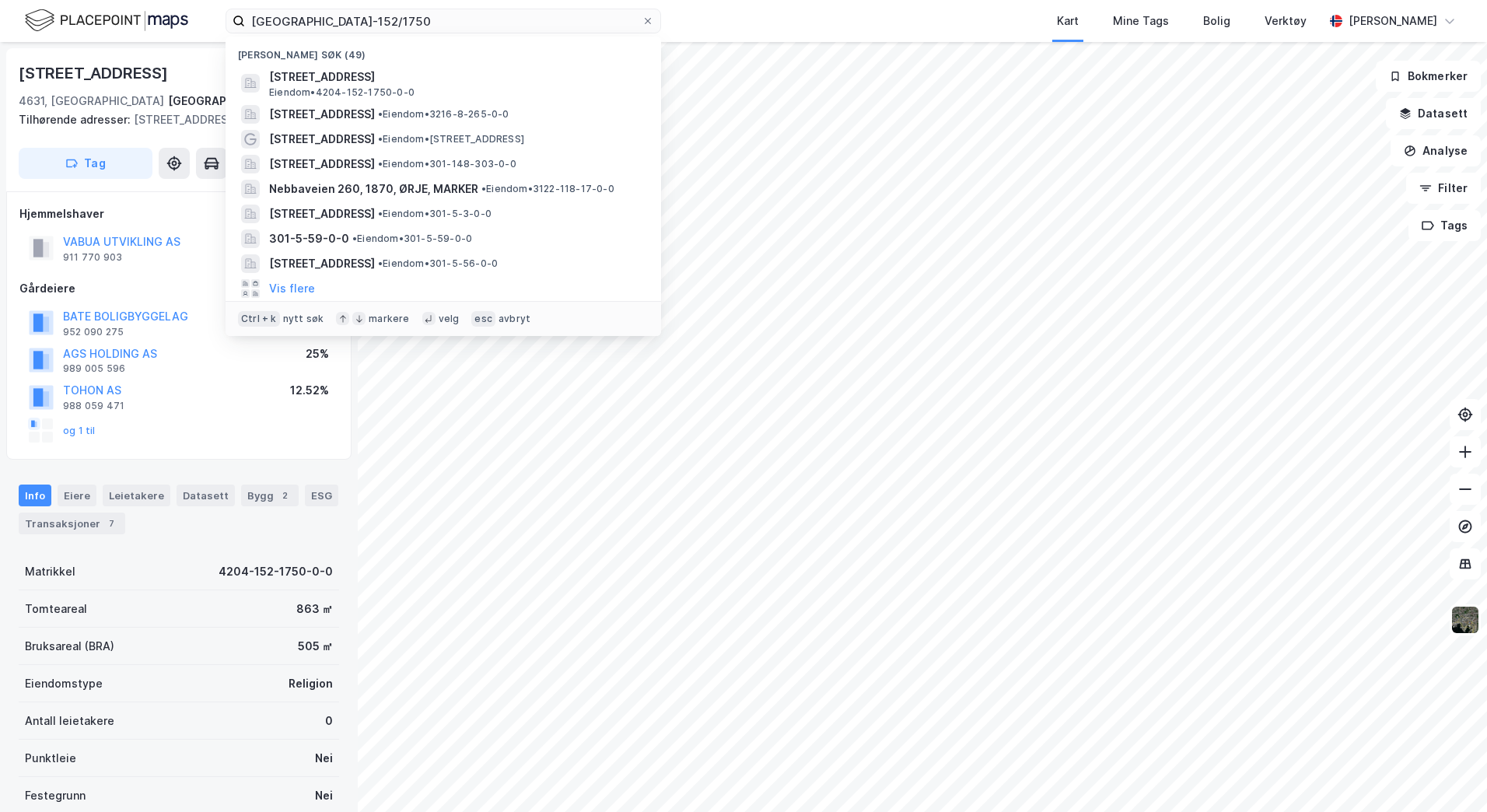  I want to click on div: avbryt, so click(514, 319).